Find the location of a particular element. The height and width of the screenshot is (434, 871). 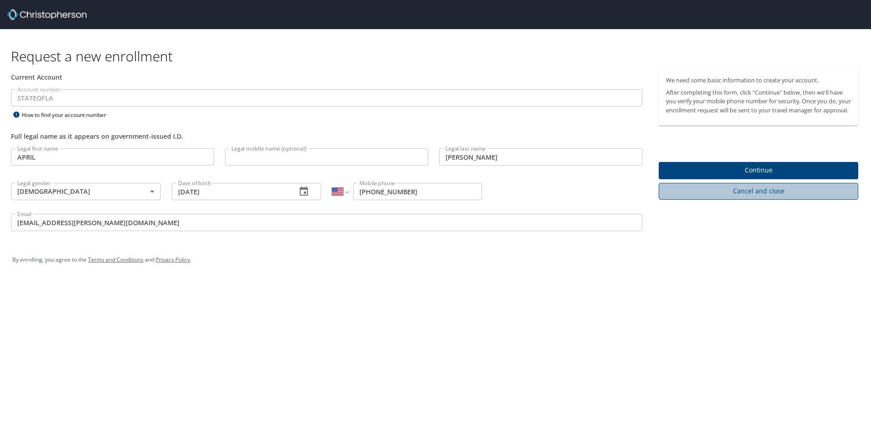

button: Continue is located at coordinates (758, 171).